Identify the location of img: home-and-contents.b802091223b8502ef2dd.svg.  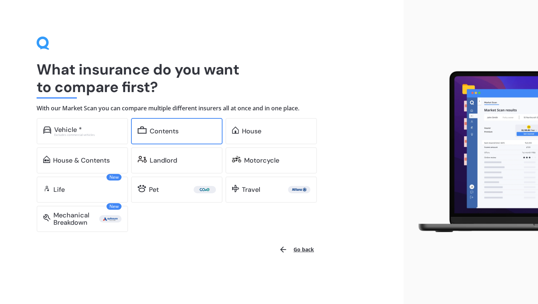
(46, 159).